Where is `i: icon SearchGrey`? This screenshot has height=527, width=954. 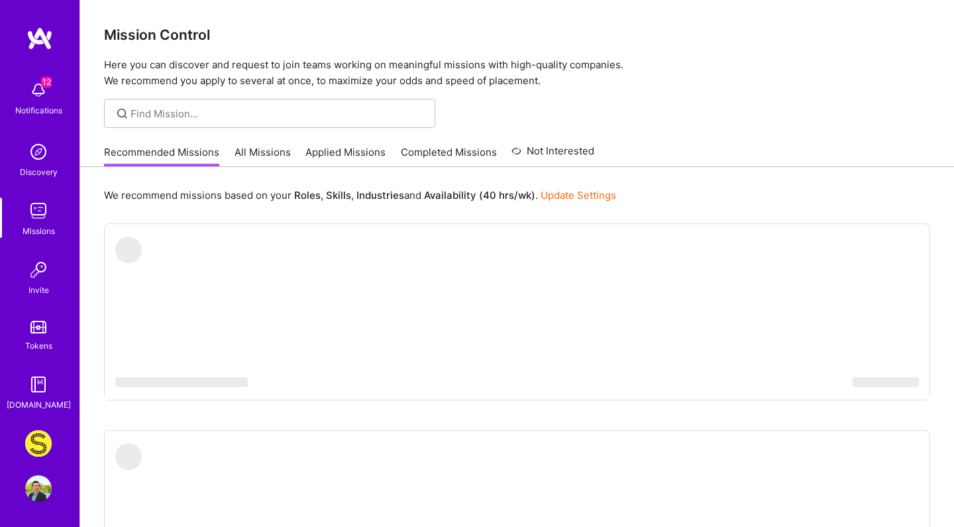
i: icon SearchGrey is located at coordinates (122, 113).